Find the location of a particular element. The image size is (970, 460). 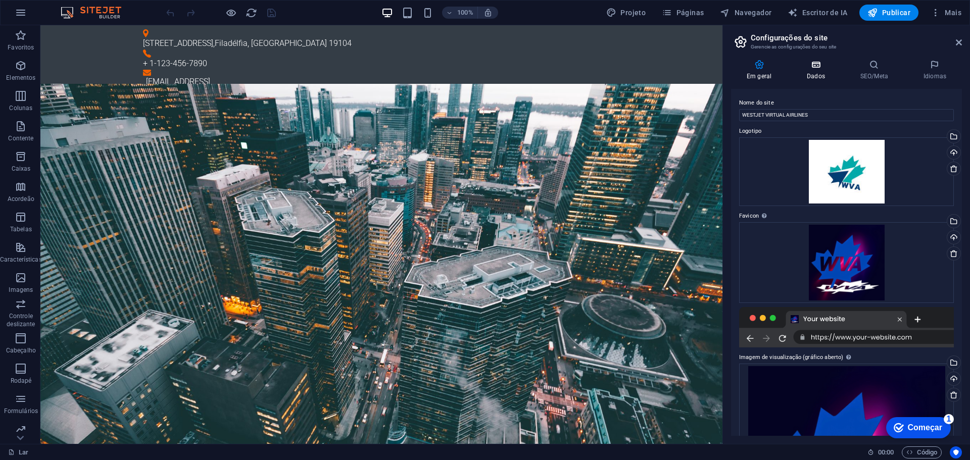

font: Começar is located at coordinates (44, 15).